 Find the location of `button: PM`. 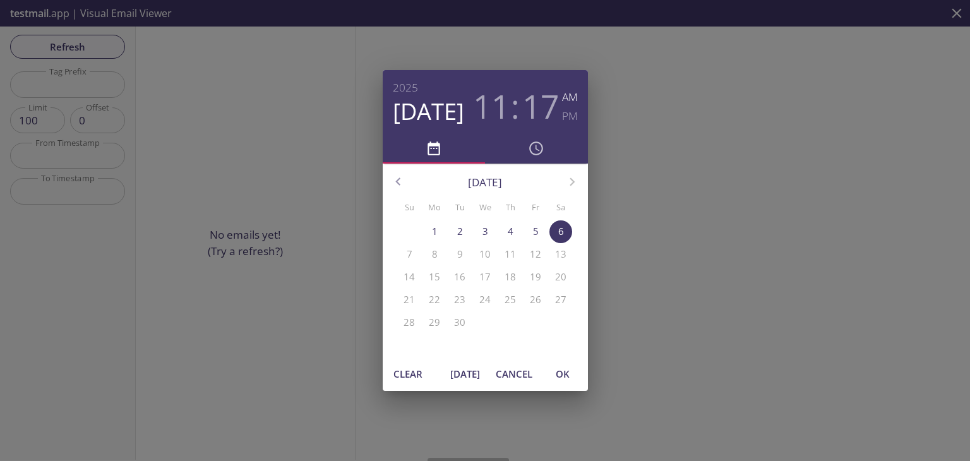

button: PM is located at coordinates (569, 116).